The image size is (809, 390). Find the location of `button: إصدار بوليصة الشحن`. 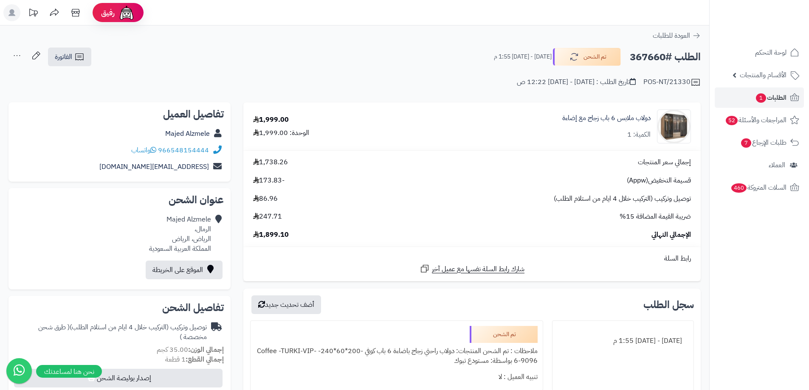

button: إصدار بوليصة الشحن is located at coordinates (118, 378).